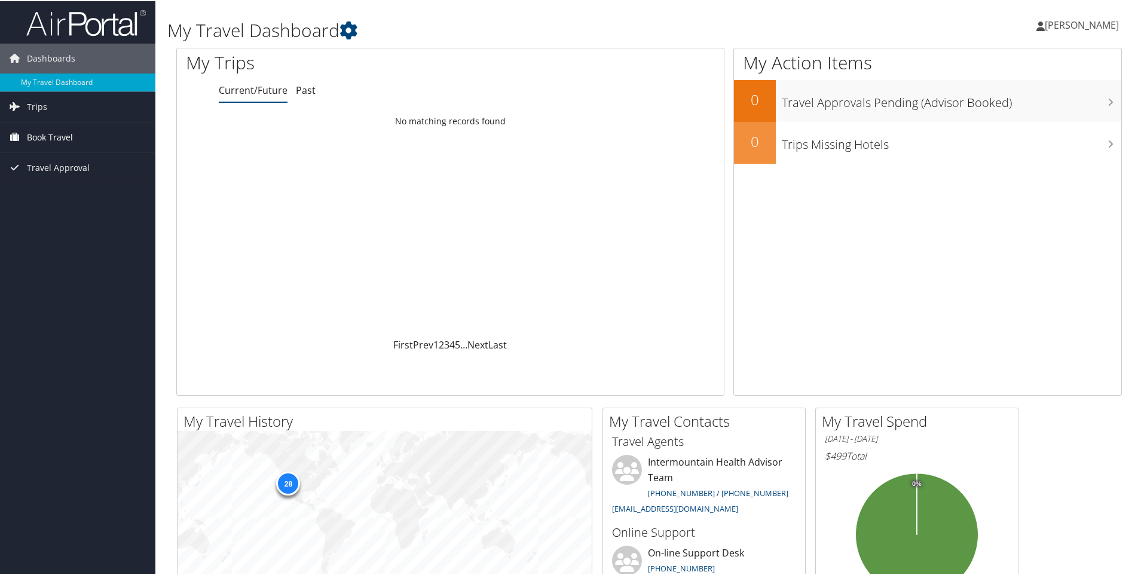 This screenshot has height=575, width=1138. I want to click on span: Book Travel, so click(50, 136).